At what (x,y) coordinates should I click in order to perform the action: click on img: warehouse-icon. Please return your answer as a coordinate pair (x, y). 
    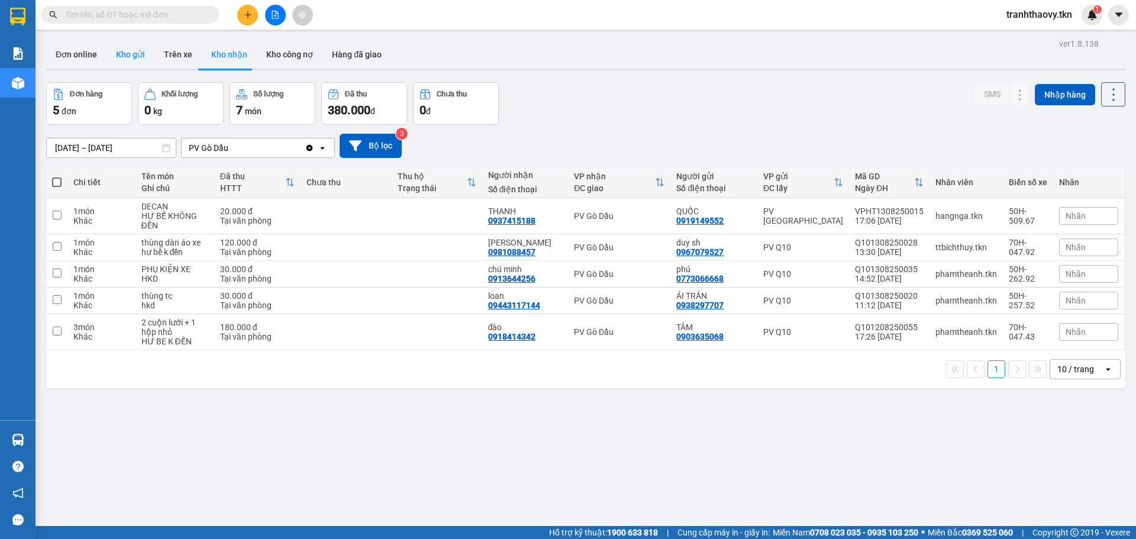
    Looking at the image, I should click on (18, 83).